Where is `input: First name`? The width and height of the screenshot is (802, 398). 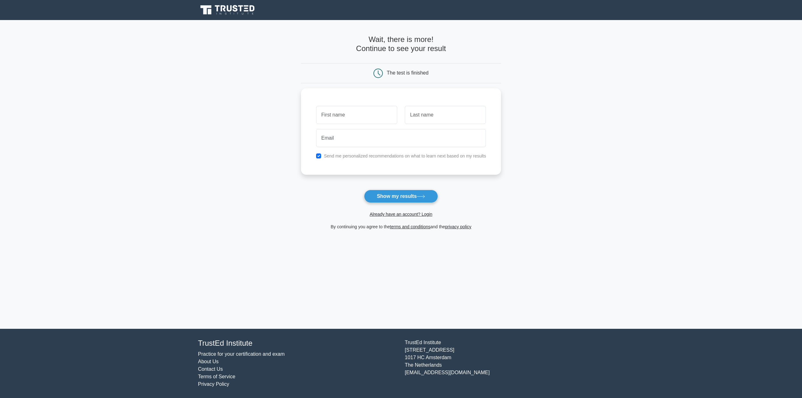 input: First name is located at coordinates (357, 115).